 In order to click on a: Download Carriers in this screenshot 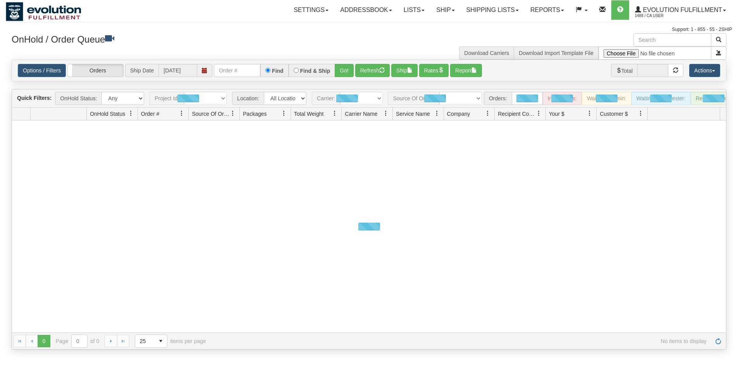, I will do `click(487, 53)`.